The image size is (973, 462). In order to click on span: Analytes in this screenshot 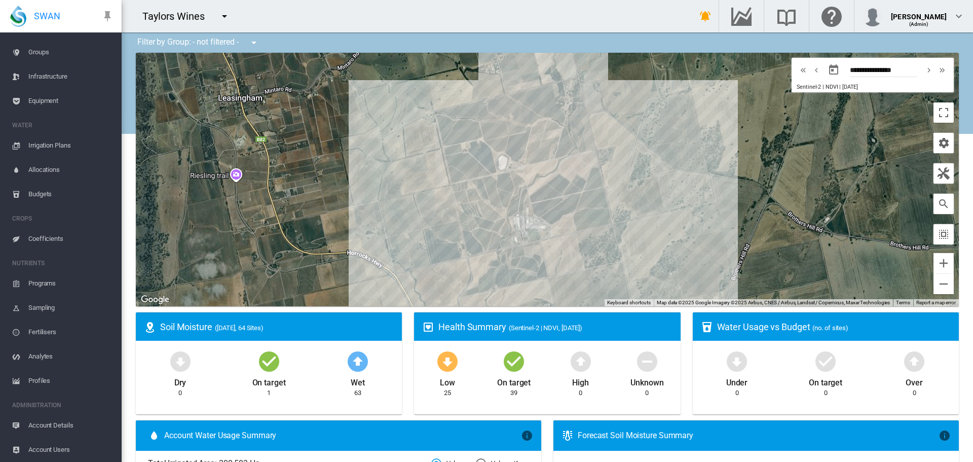, I will do `click(71, 356)`.